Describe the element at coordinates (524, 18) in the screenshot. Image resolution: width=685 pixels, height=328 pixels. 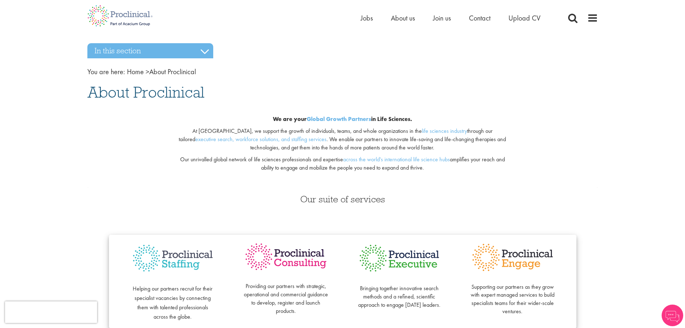
I see `span: Upload CV` at that location.